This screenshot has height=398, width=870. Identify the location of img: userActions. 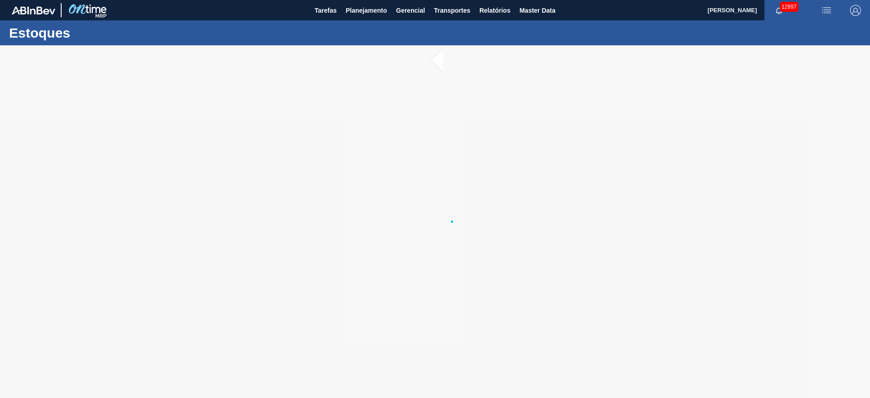
(827, 10).